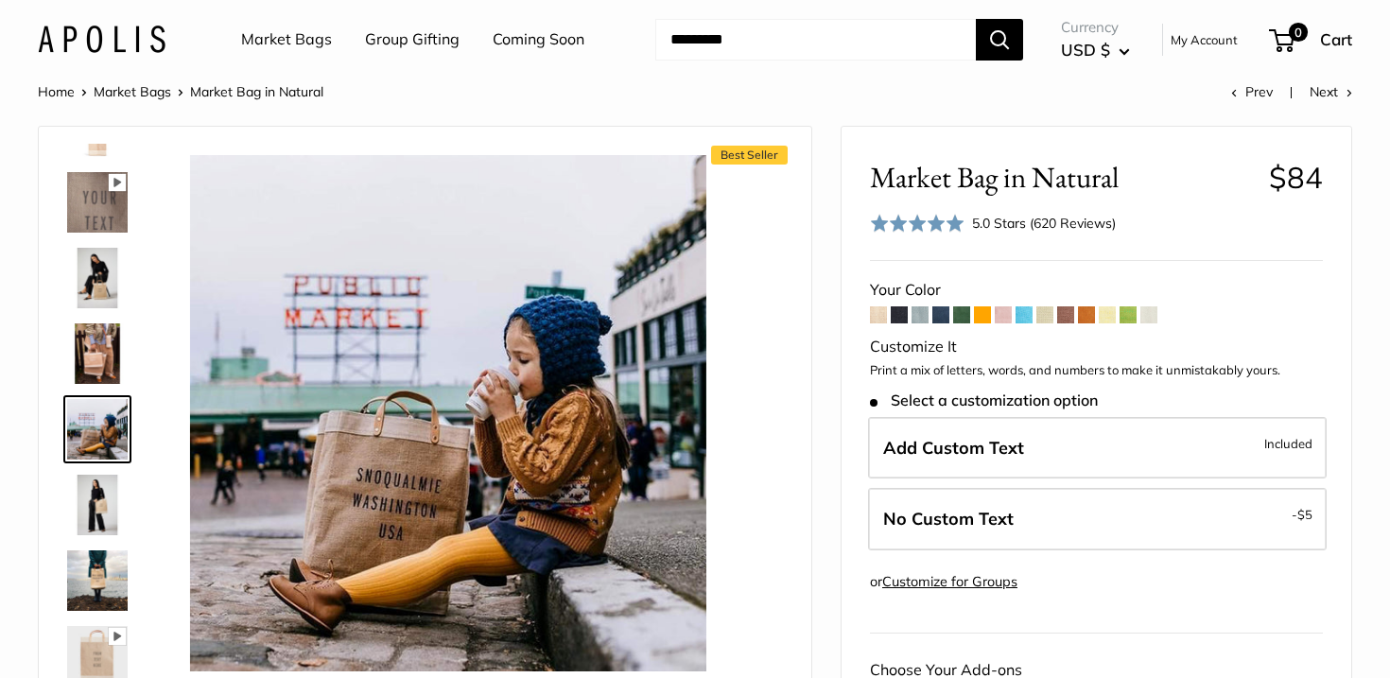  What do you see at coordinates (1096, 347) in the screenshot?
I see `div: Customize It` at bounding box center [1096, 347].